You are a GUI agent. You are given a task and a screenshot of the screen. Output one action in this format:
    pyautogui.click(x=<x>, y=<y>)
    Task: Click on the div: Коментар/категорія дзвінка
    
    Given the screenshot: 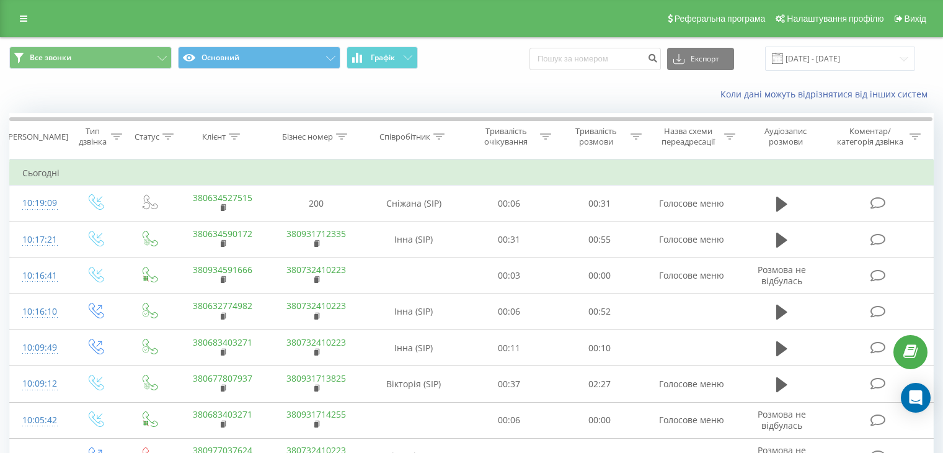 What is the action you would take?
    pyautogui.click(x=870, y=136)
    